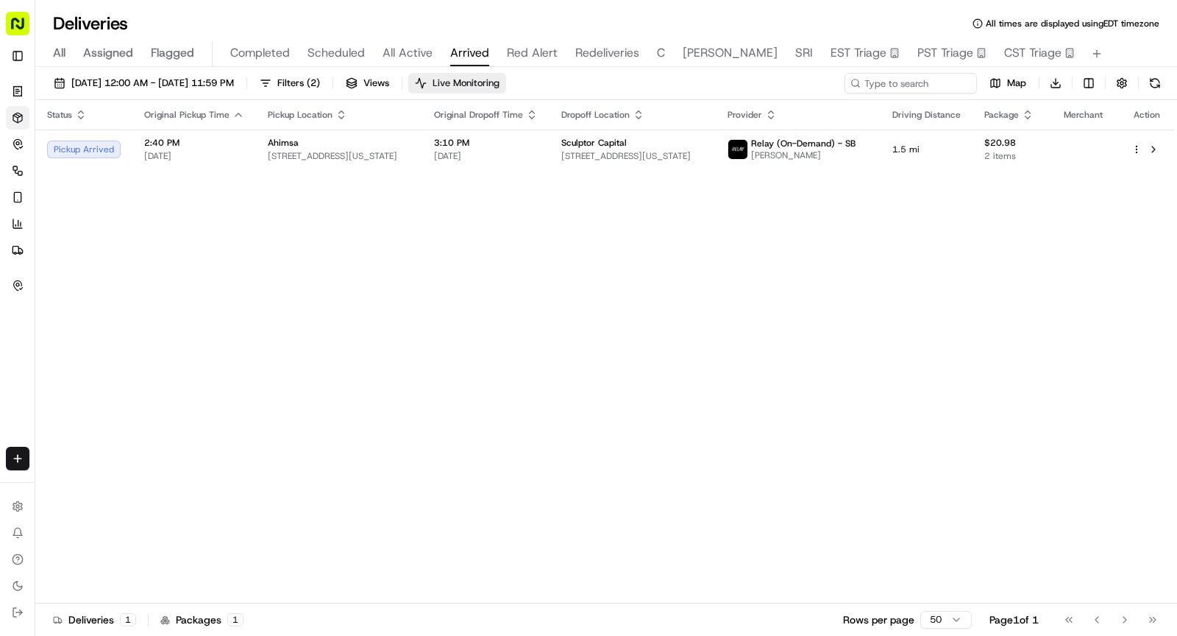  Describe the element at coordinates (152, 102) in the screenshot. I see `input: Got a question? Start typing here...` at that location.